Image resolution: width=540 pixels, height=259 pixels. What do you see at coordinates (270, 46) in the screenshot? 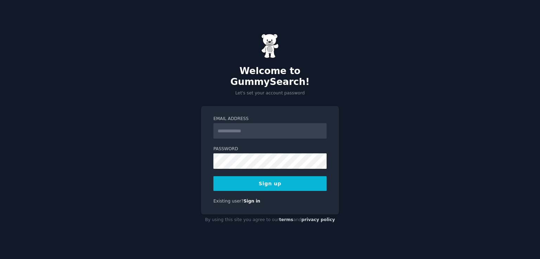
I see `img: Gummy Bear` at bounding box center [270, 46].